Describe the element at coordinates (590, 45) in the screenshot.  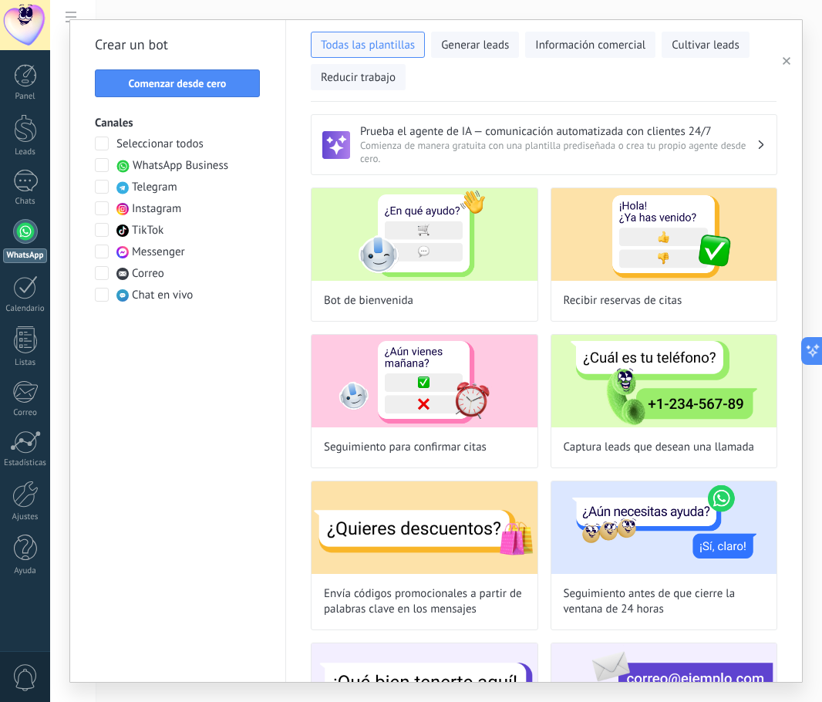
I see `button: Información comercial` at that location.